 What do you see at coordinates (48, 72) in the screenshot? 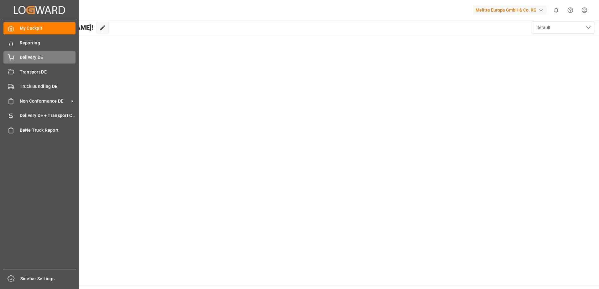
I see `span: Transport DE` at bounding box center [48, 72].